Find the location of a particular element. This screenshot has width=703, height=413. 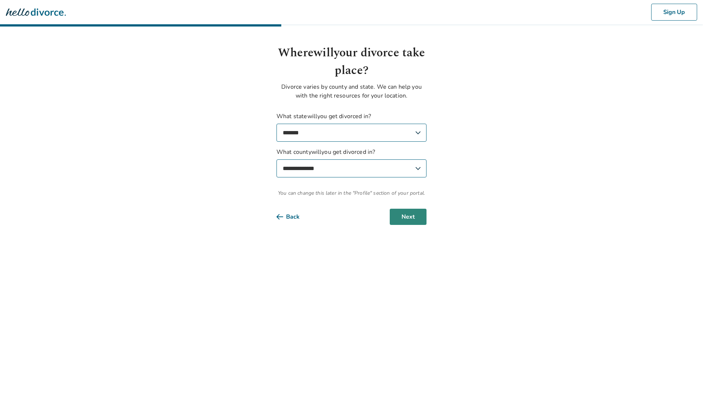

p: Divorce varies by county and state. We can help you with the right resources for your location. is located at coordinates (352, 91).